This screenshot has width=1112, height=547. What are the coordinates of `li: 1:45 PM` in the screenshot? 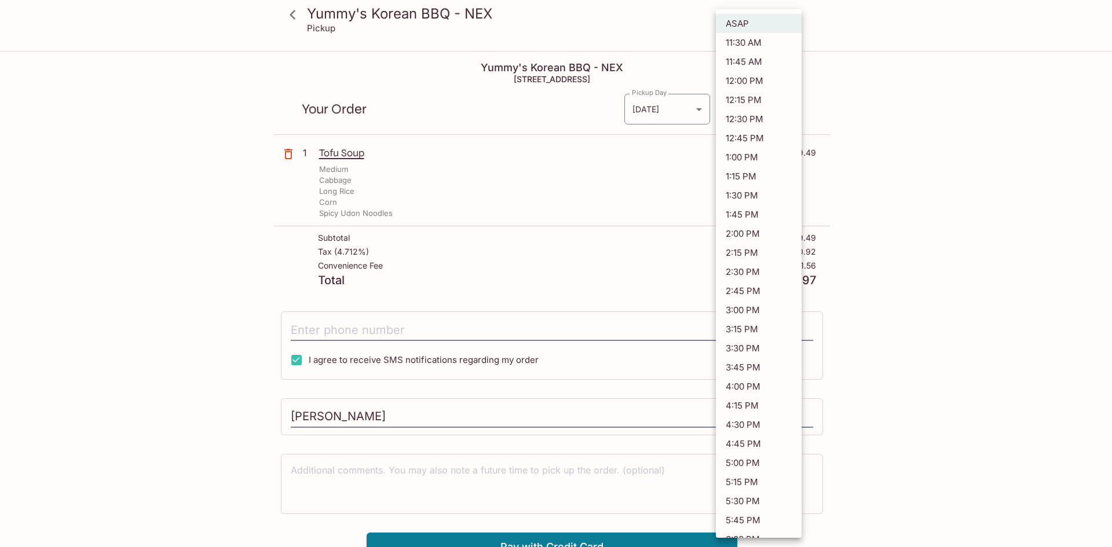 It's located at (759, 214).